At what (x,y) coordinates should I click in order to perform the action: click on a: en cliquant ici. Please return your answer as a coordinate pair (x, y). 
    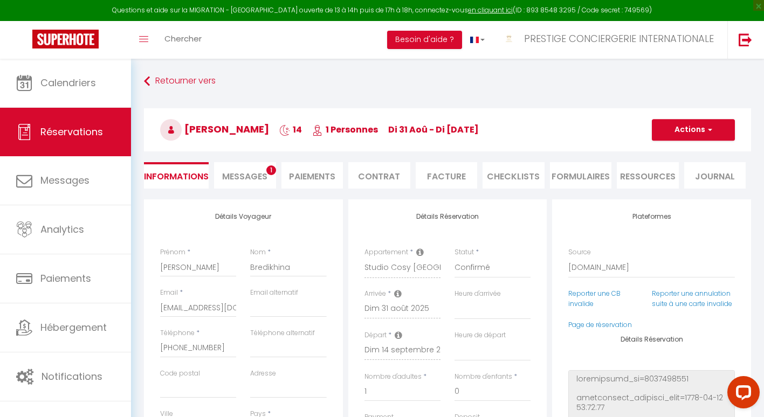
    Looking at the image, I should click on (490, 10).